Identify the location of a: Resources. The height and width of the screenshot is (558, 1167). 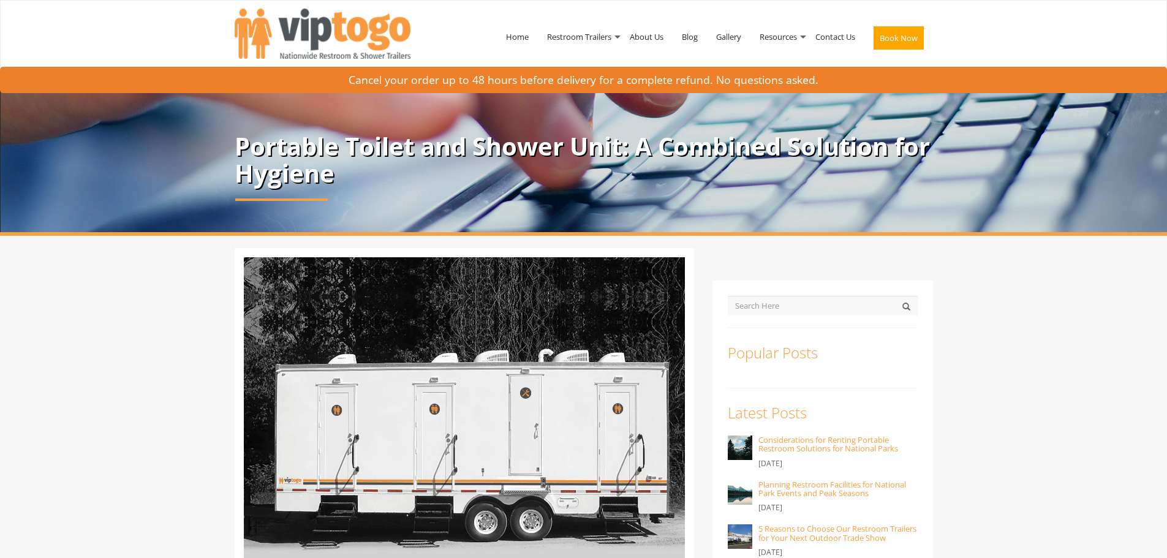
(778, 37).